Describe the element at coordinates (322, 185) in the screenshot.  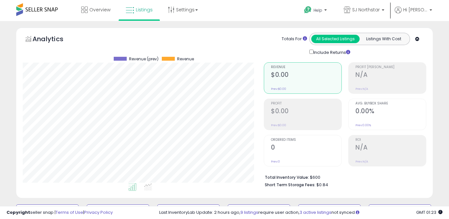
I see `span: $0.84` at that location.